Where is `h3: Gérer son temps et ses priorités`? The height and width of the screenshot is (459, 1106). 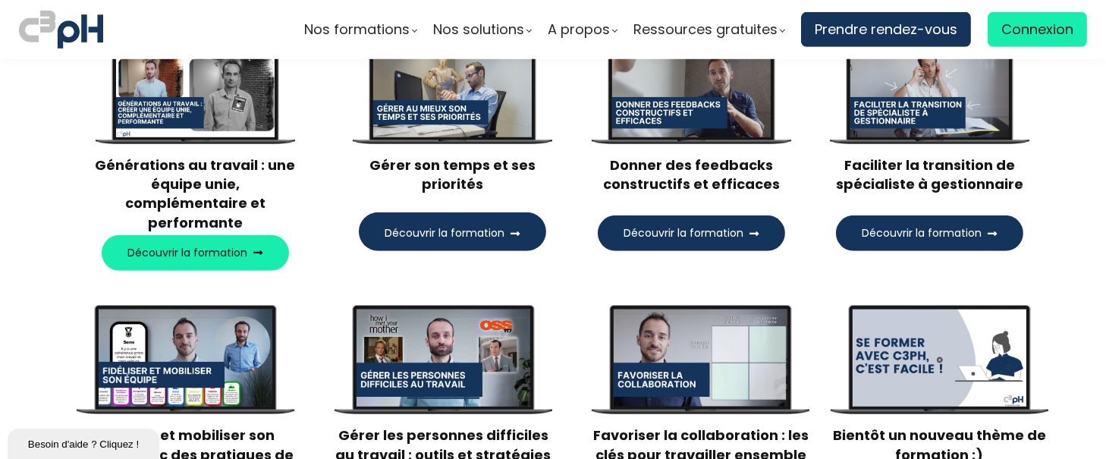
h3: Gérer son temps et ses priorités is located at coordinates (453, 175).